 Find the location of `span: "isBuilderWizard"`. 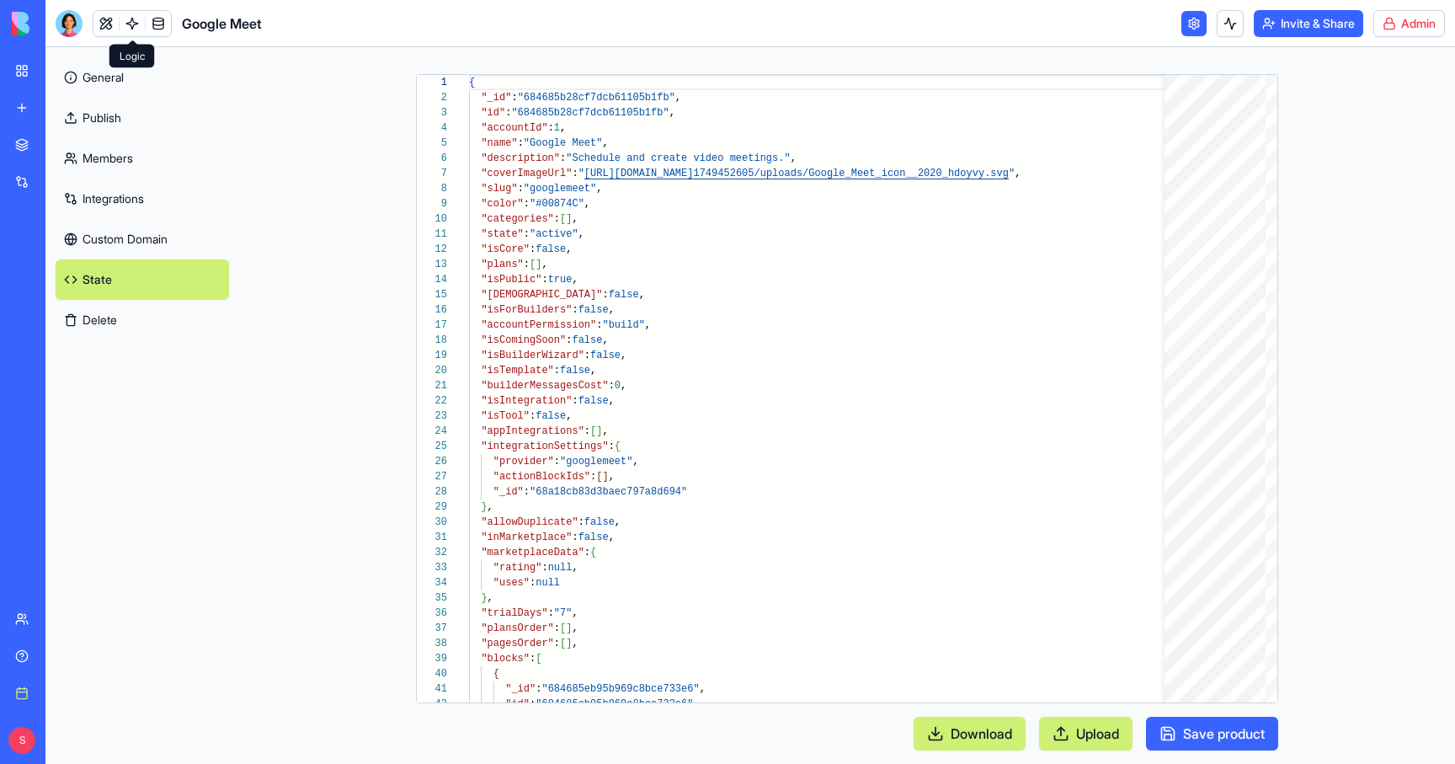

span: "isBuilderWizard" is located at coordinates (532, 355).